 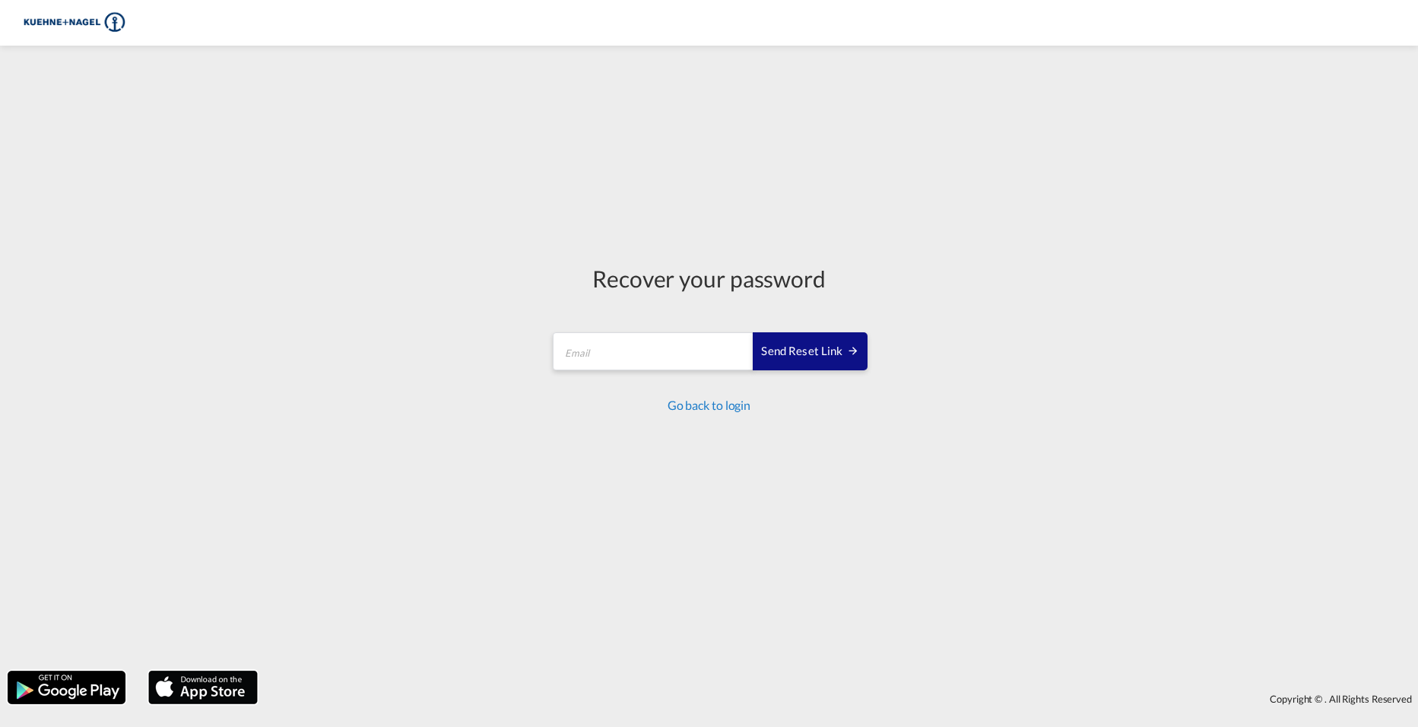 What do you see at coordinates (653, 351) in the screenshot?
I see `input: Email` at bounding box center [653, 351].